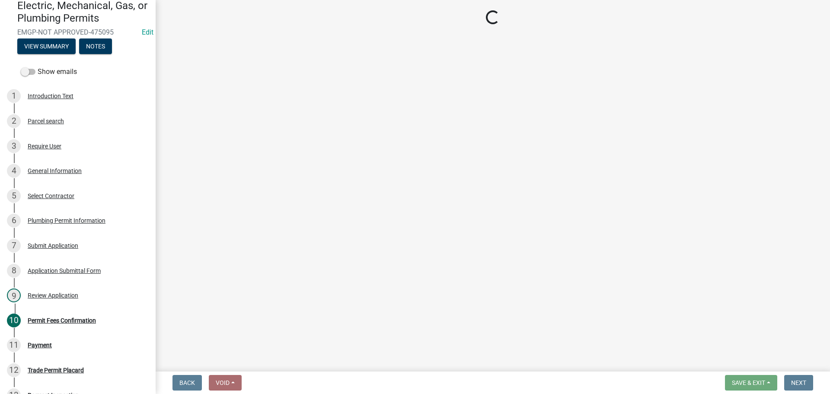 The height and width of the screenshot is (394, 830). What do you see at coordinates (187, 382) in the screenshot?
I see `button: Back` at bounding box center [187, 382].